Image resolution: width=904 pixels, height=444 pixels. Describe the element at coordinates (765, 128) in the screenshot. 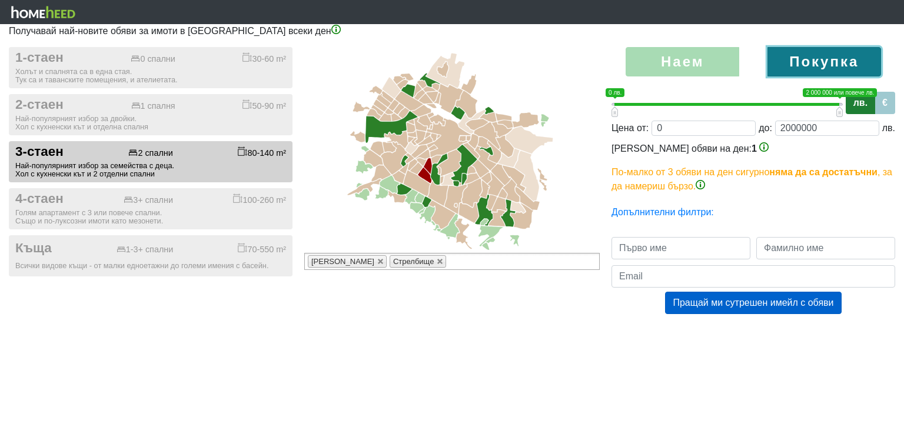

I see `div: до:` at that location.